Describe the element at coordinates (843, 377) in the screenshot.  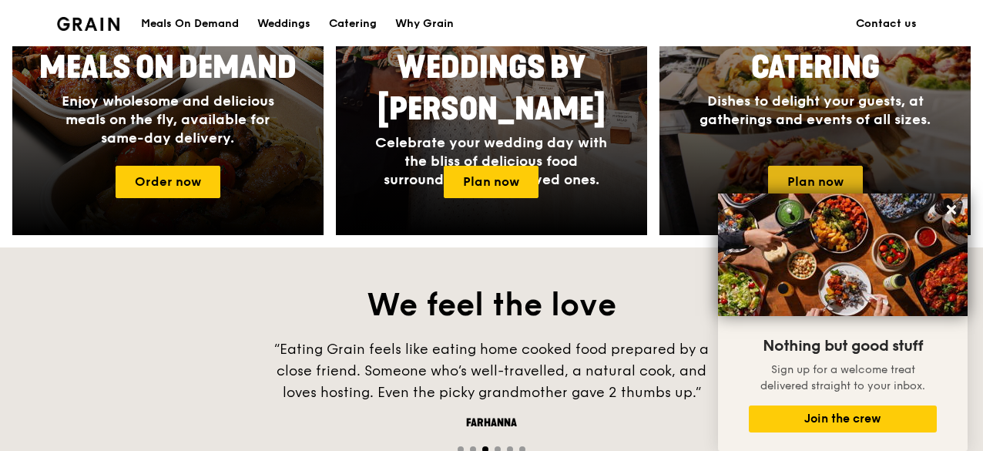
I see `span: Sign up for a welcome treat delivered straight to your inbox.` at that location.